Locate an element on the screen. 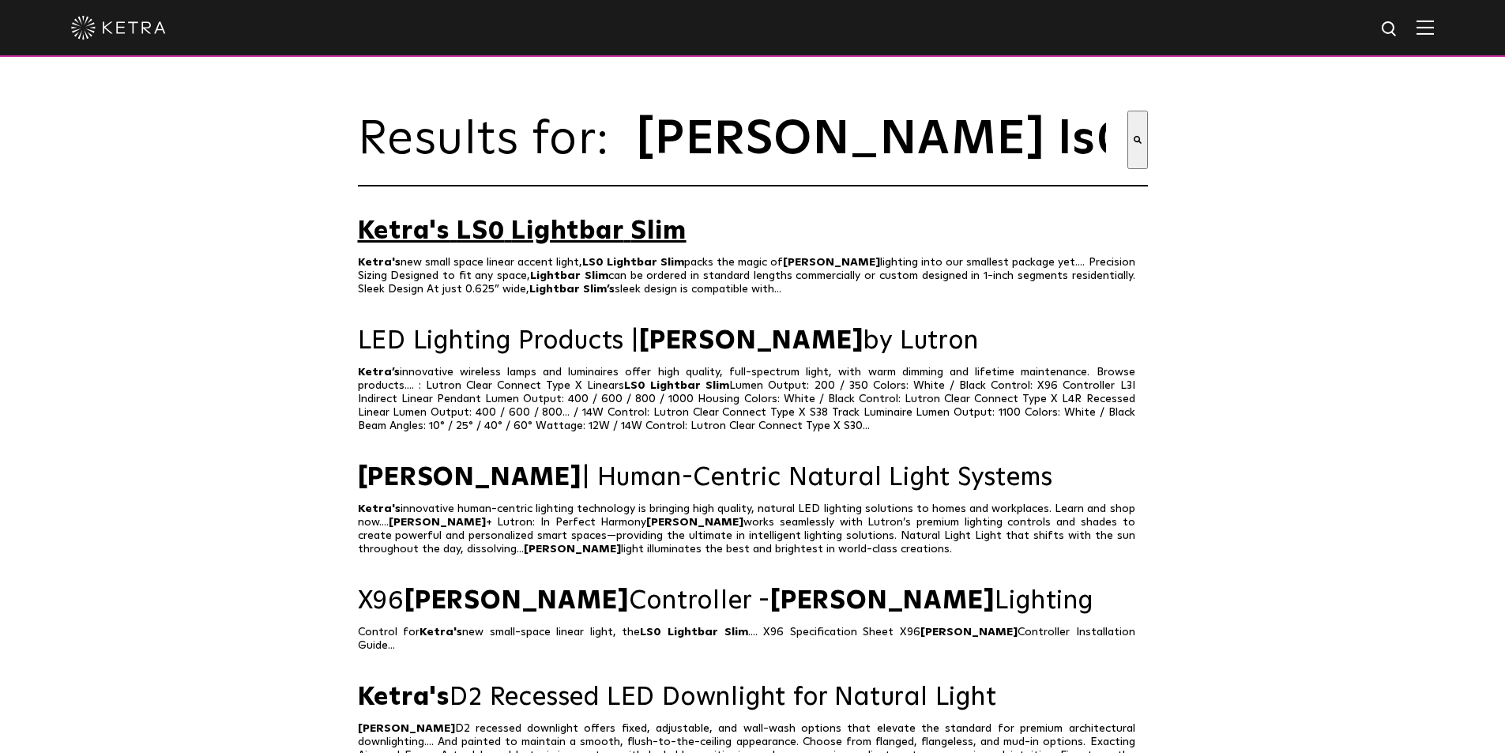 This screenshot has height=753, width=1505. span: Ketra’s is located at coordinates (378, 372).